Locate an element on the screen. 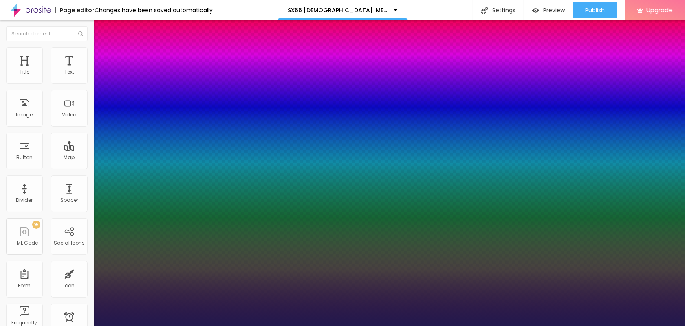  div: Text is located at coordinates (69, 72).